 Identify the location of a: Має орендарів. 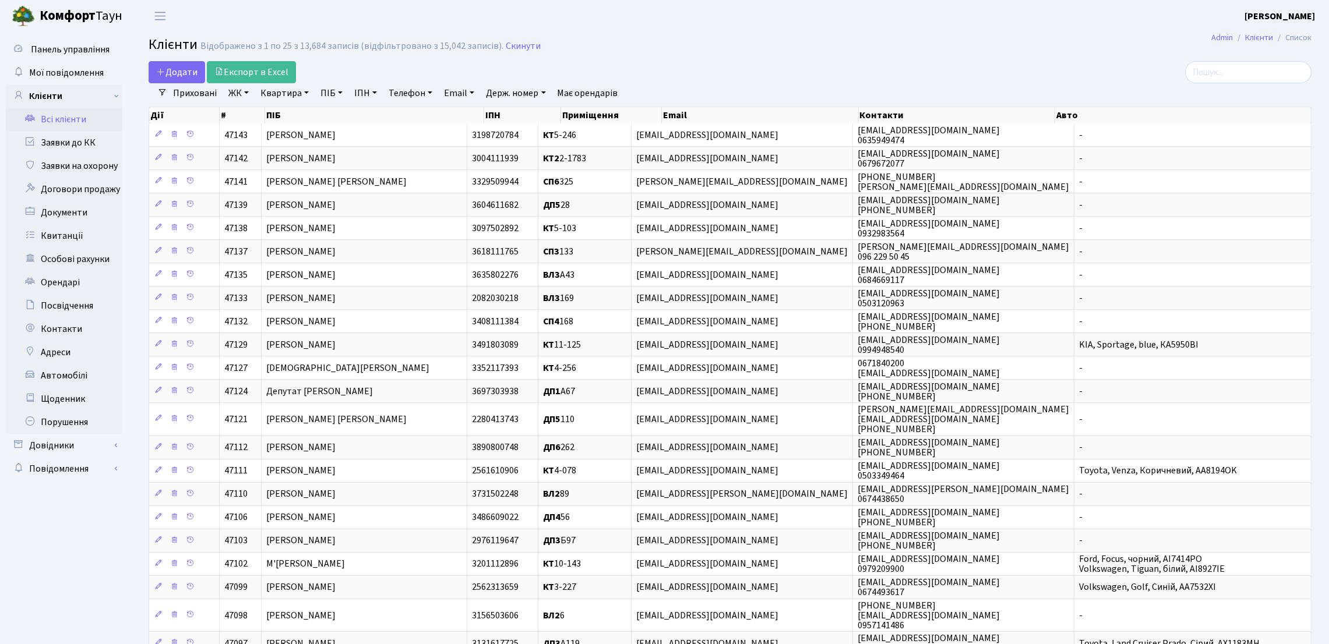
(588, 93).